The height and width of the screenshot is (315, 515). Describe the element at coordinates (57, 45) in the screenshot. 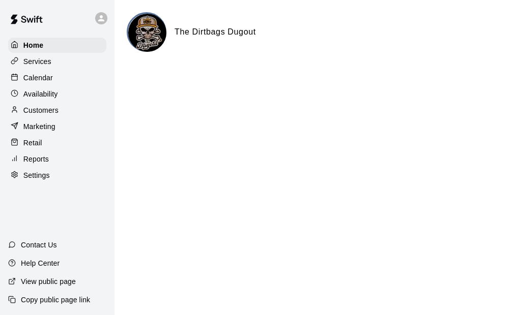

I see `div: Home` at that location.